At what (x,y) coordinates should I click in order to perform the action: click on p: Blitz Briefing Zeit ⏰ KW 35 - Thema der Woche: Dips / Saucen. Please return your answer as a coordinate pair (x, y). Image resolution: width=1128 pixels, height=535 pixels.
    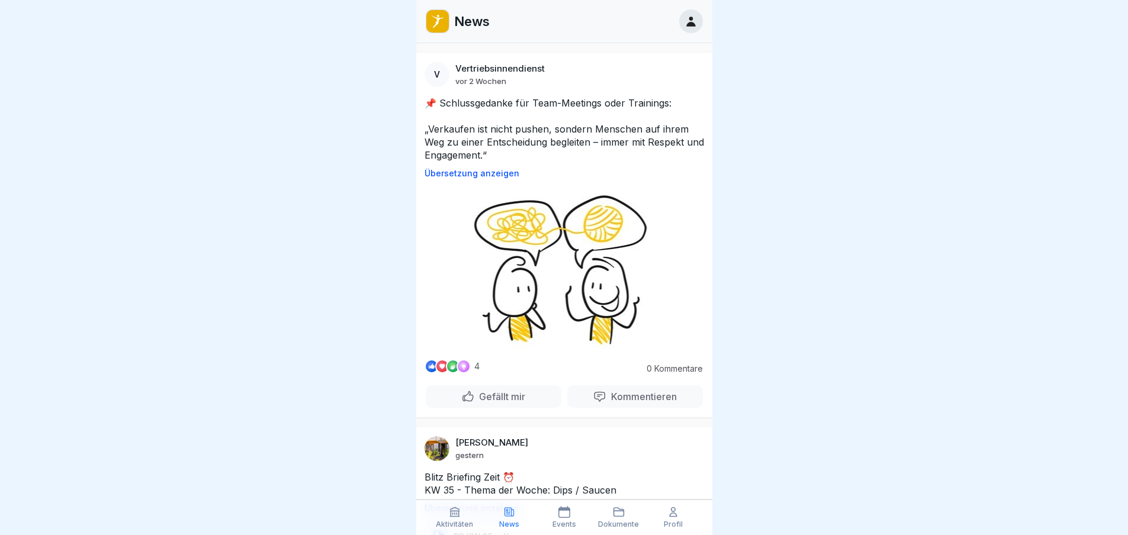
    Looking at the image, I should click on (564, 484).